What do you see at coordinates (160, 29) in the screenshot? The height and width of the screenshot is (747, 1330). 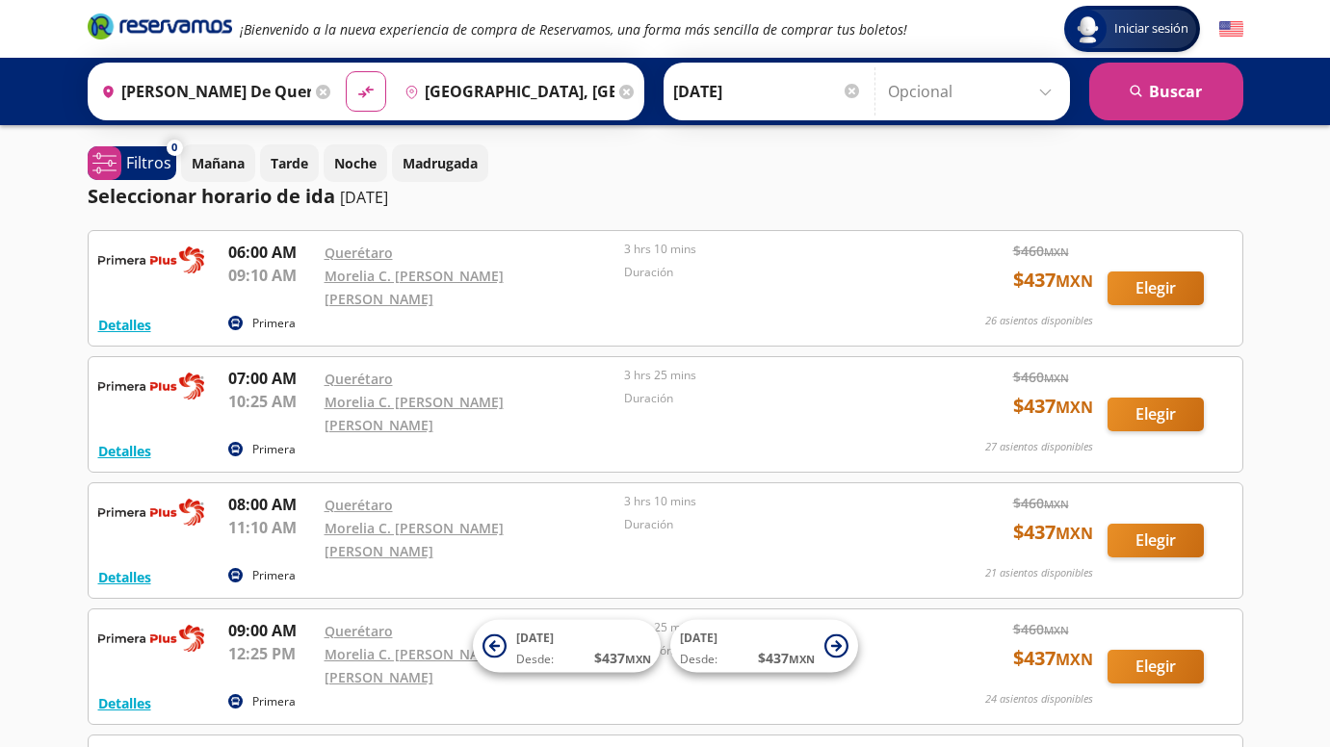 I see `a: Brand Logo` at bounding box center [160, 29].